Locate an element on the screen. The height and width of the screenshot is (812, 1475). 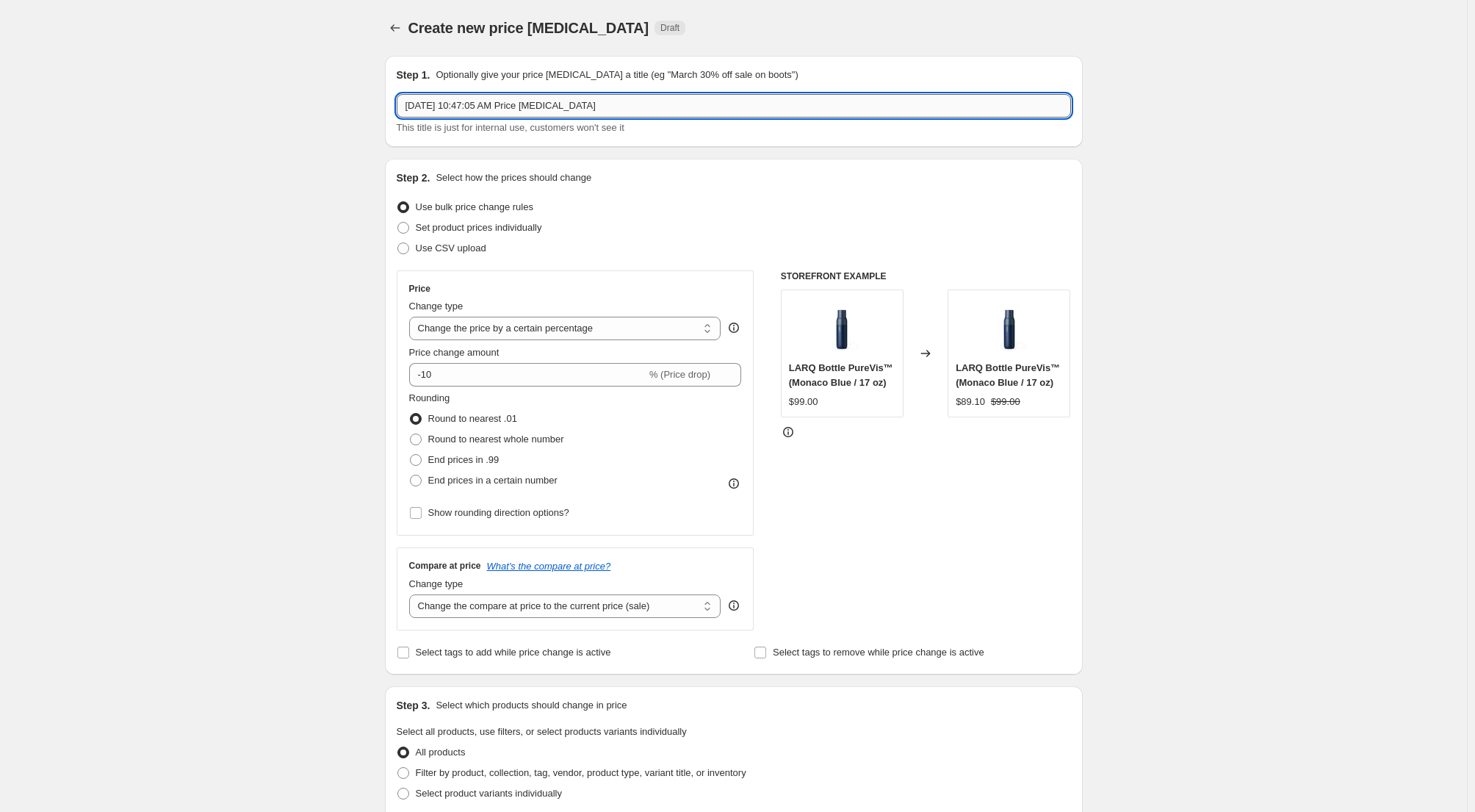
p: Select how the prices should change is located at coordinates (513, 178).